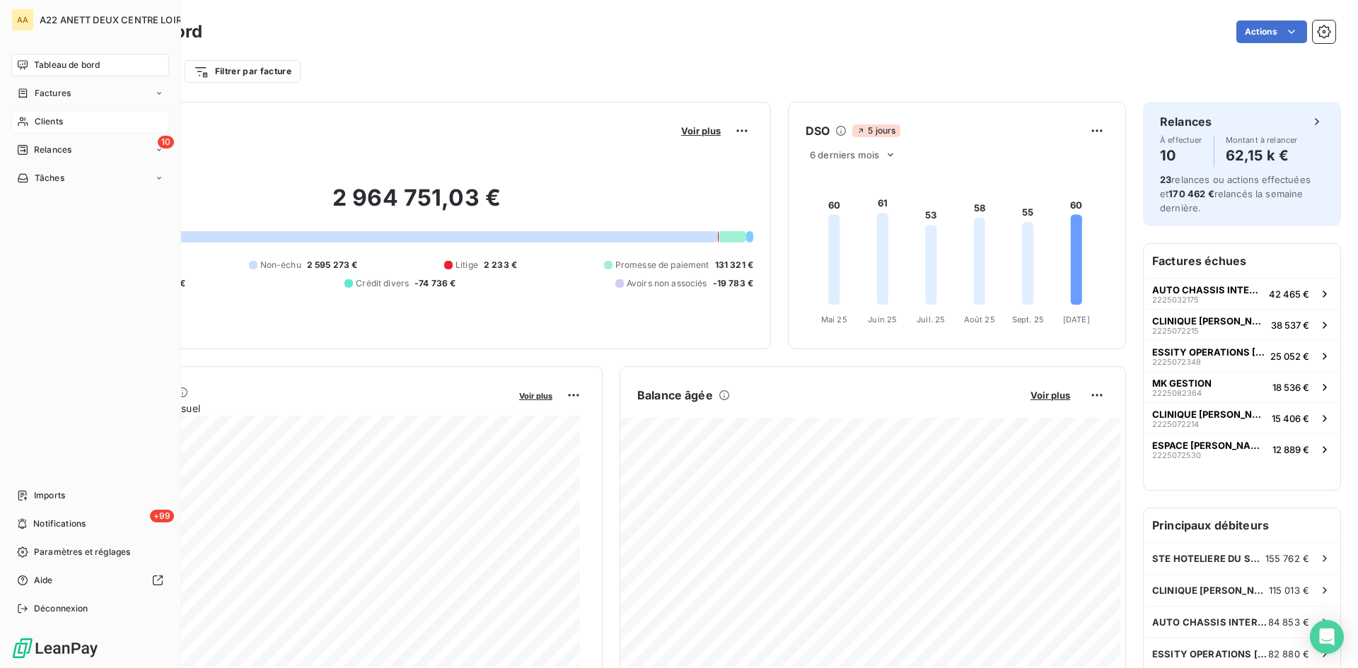  Describe the element at coordinates (166, 142) in the screenshot. I see `span: 10` at that location.